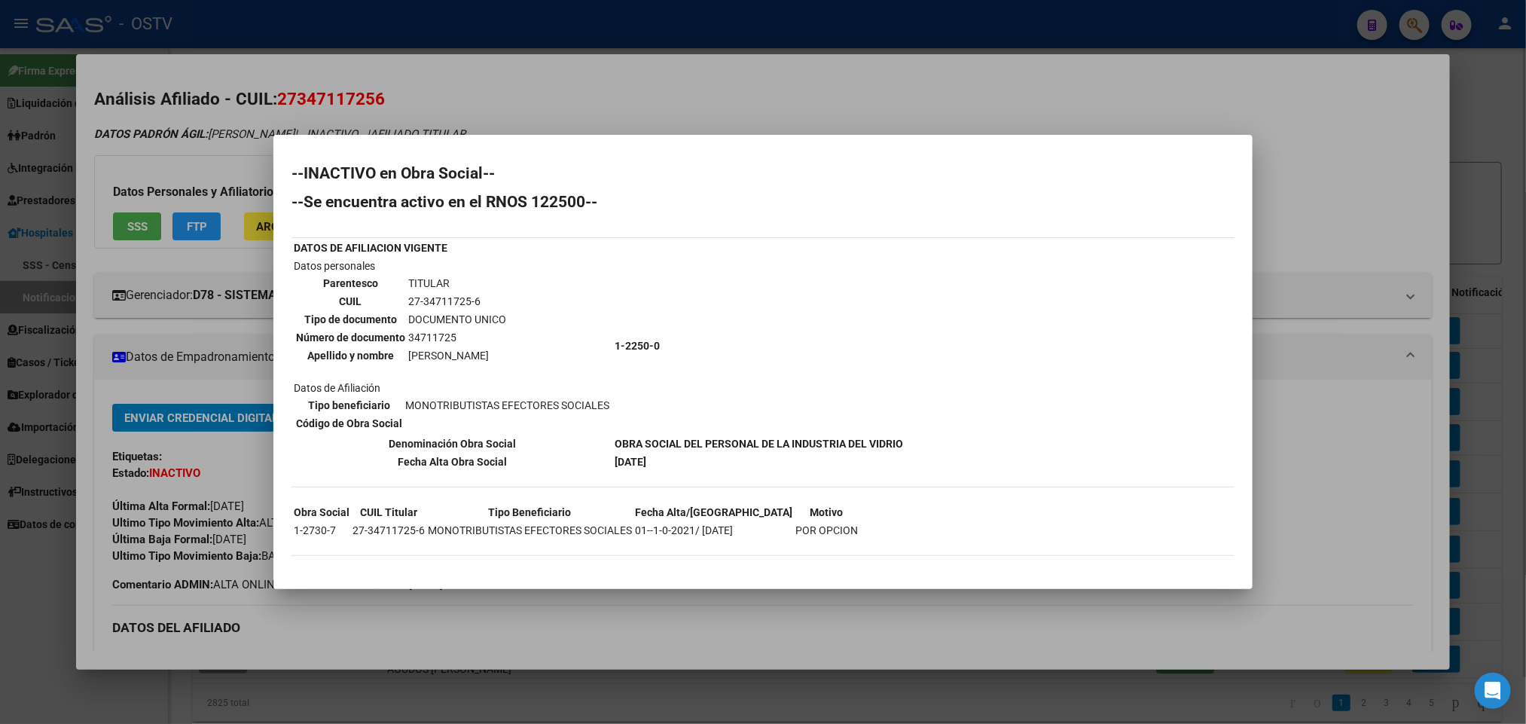 This screenshot has height=724, width=1526. What do you see at coordinates (350, 283) in the screenshot?
I see `th: Parentesco` at bounding box center [350, 283].